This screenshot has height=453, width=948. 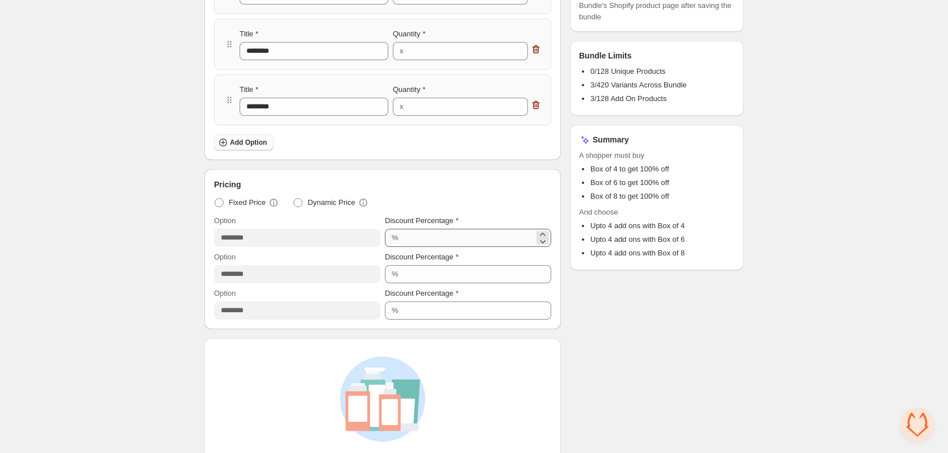 What do you see at coordinates (605, 56) in the screenshot?
I see `h3: Bundle Limits` at bounding box center [605, 56].